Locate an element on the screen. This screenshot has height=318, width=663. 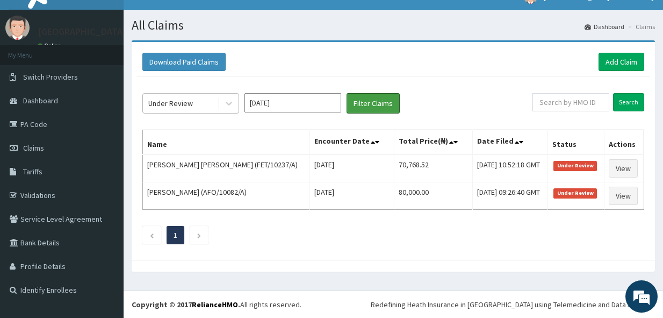
th: Encounter Date is located at coordinates (352, 142).